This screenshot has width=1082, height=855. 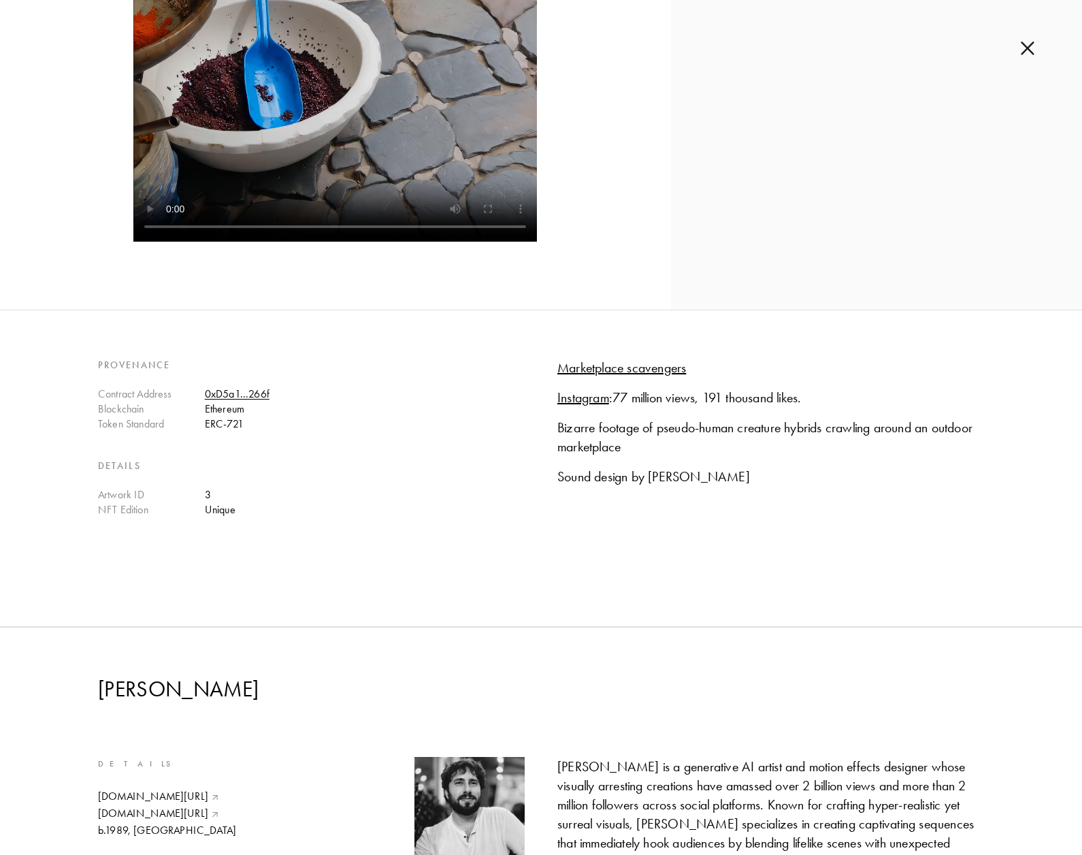 I want to click on div: Artwork ID, so click(x=151, y=495).